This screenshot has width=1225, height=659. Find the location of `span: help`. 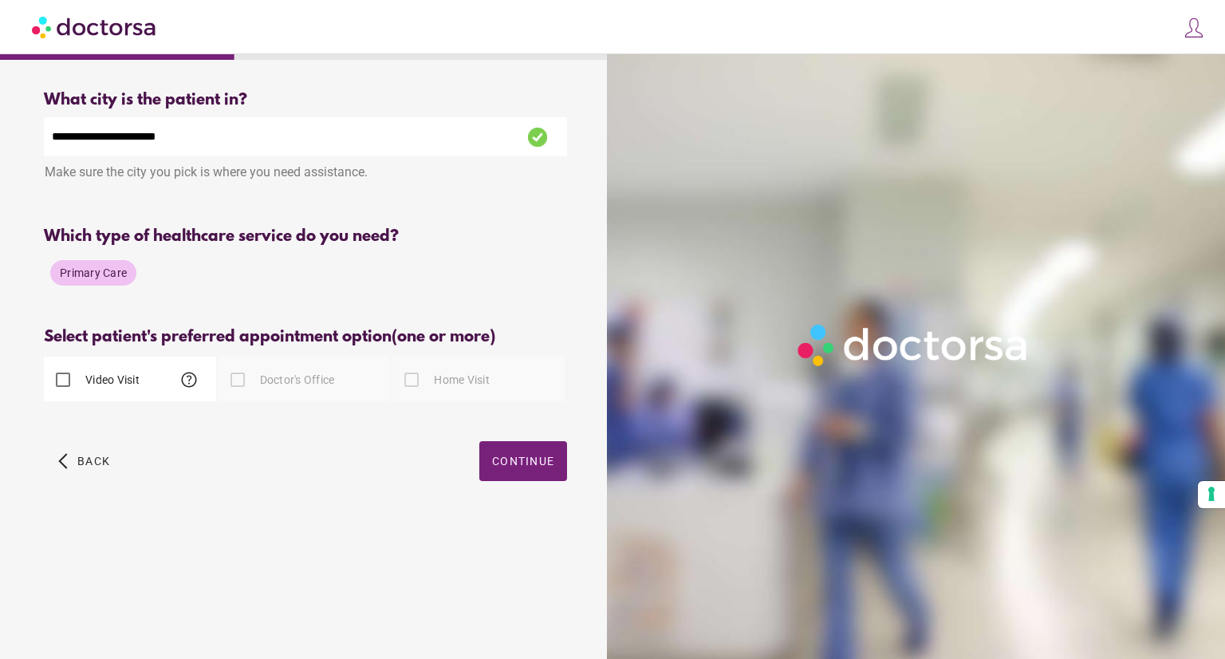

span: help is located at coordinates (189, 380).